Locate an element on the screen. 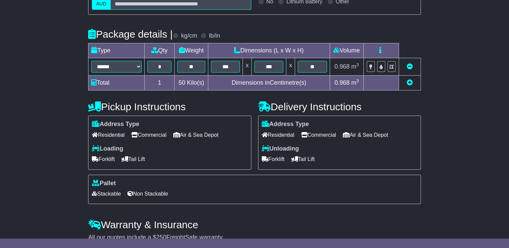 Image resolution: width=509 pixels, height=248 pixels. span: 250 is located at coordinates (161, 237).